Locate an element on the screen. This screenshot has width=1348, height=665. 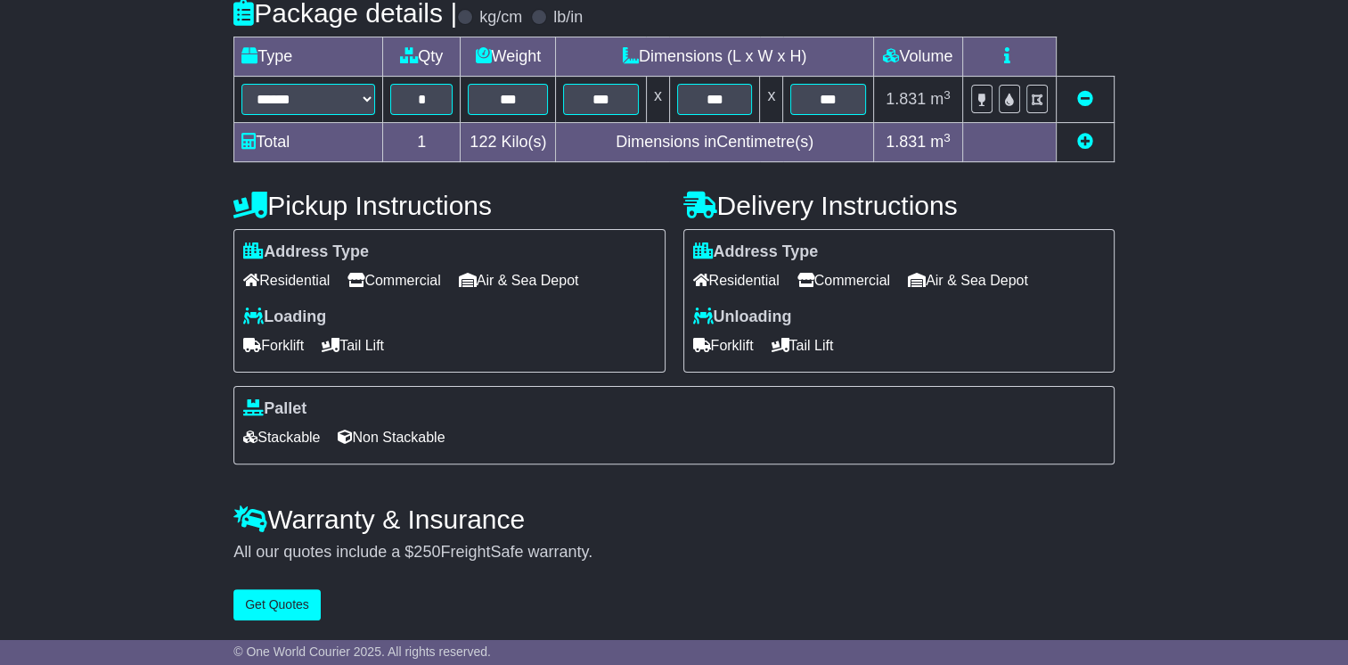
td: Dimensions in Centimetre(s) is located at coordinates (715, 143).